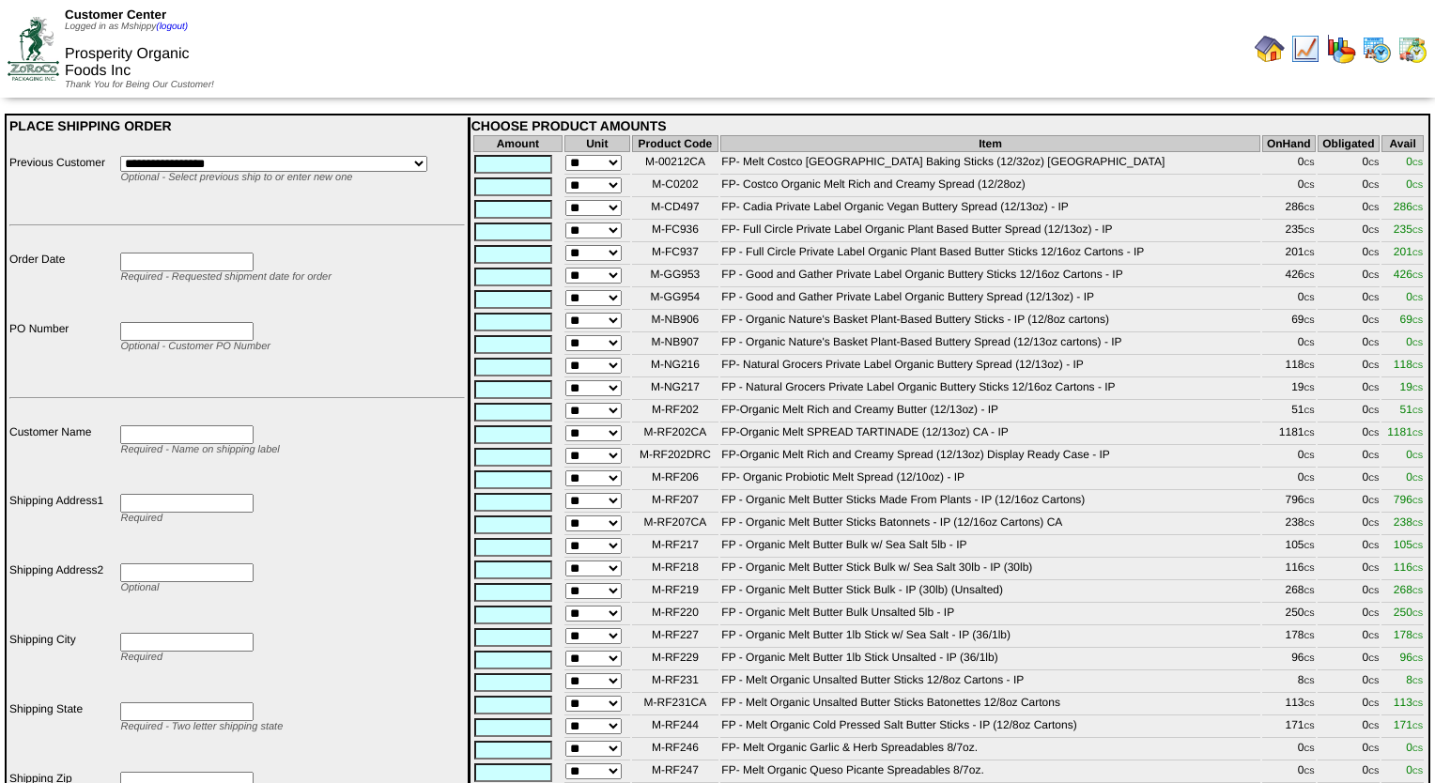 Image resolution: width=1435 pixels, height=783 pixels. I want to click on span: 69, so click(1412, 319).